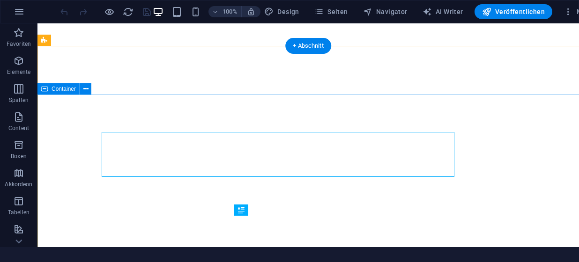 The image size is (579, 262). I want to click on p: Content, so click(19, 128).